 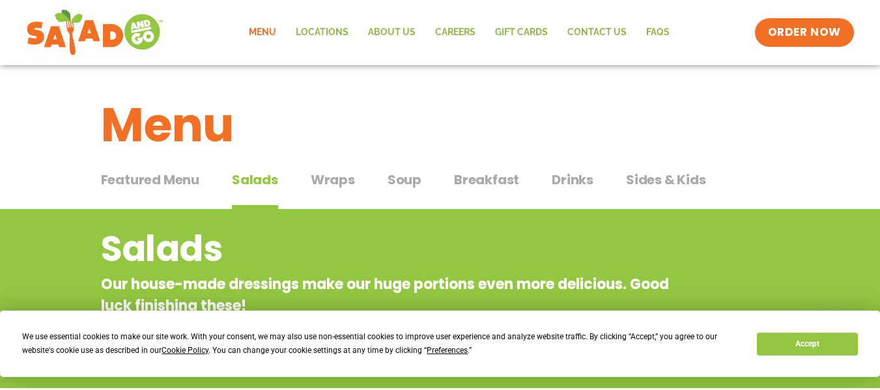 I want to click on a: FAQs, so click(x=658, y=33).